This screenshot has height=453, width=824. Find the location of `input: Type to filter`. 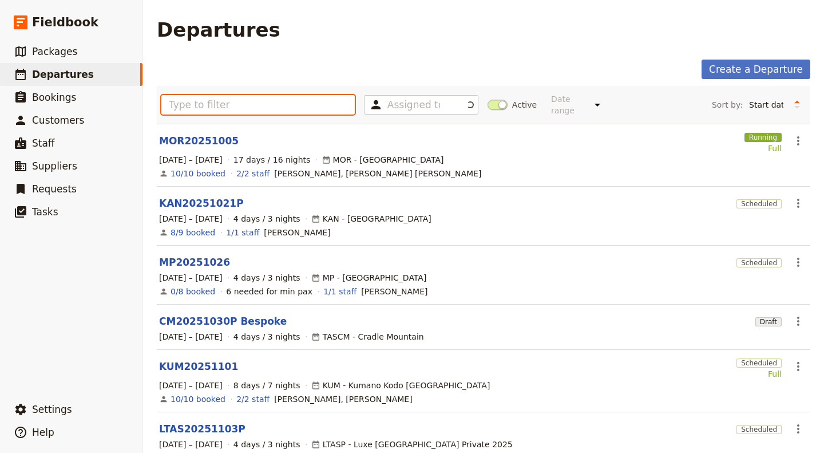

input: Type to filter is located at coordinates (258, 105).